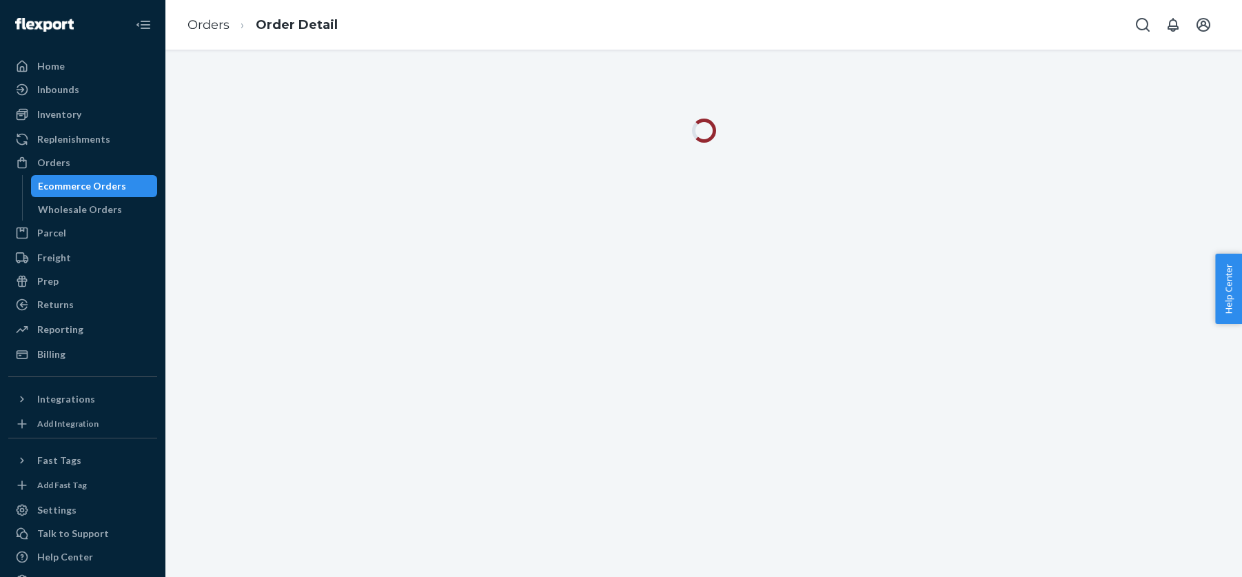 The width and height of the screenshot is (1242, 577). I want to click on a: Settings, so click(83, 510).